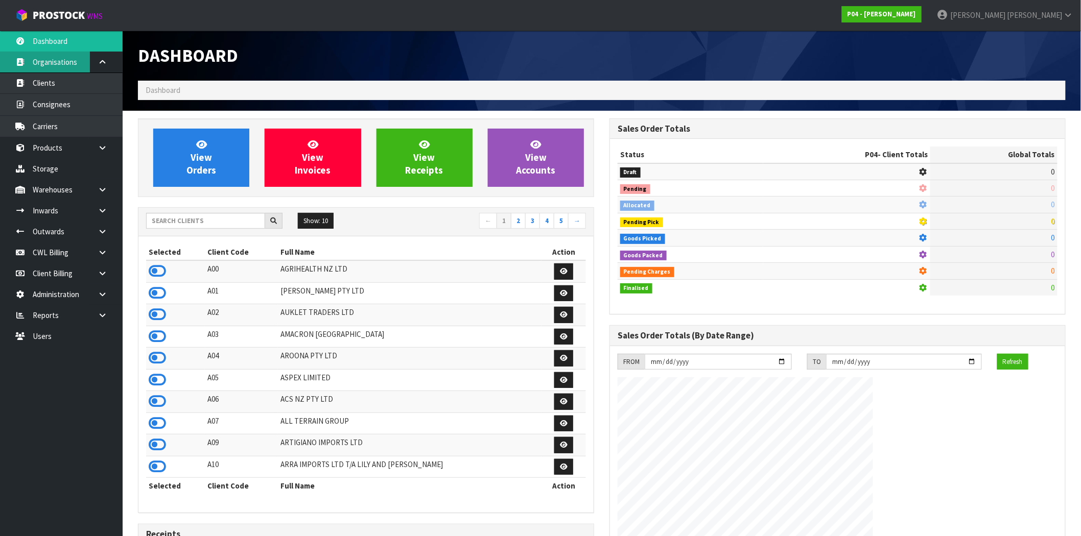 The height and width of the screenshot is (536, 1081). What do you see at coordinates (635, 189) in the screenshot?
I see `span: Pending` at bounding box center [635, 189].